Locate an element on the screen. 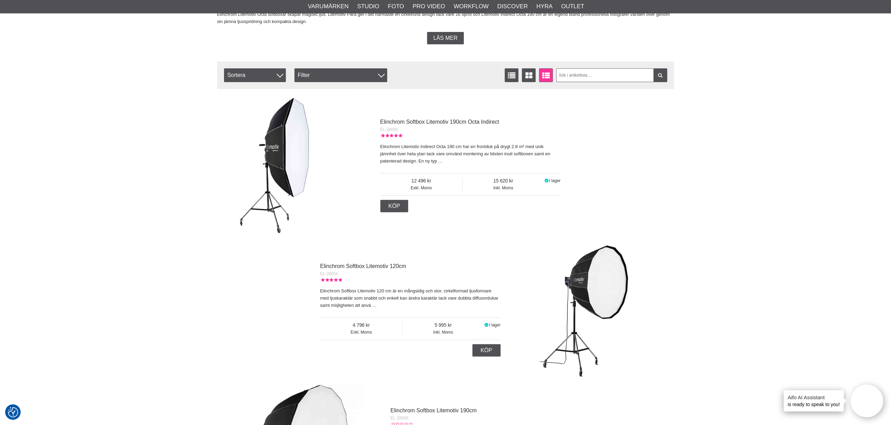 This screenshot has height=425, width=891. a: Foto is located at coordinates (396, 7).